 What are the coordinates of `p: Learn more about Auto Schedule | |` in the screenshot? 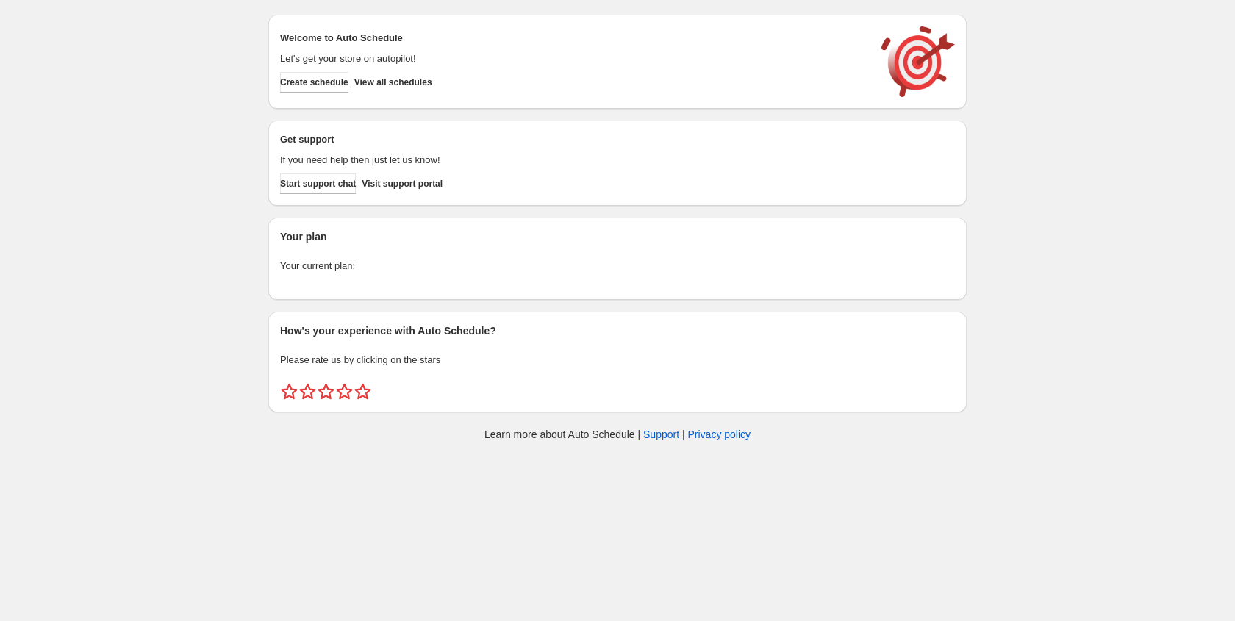 It's located at (618, 434).